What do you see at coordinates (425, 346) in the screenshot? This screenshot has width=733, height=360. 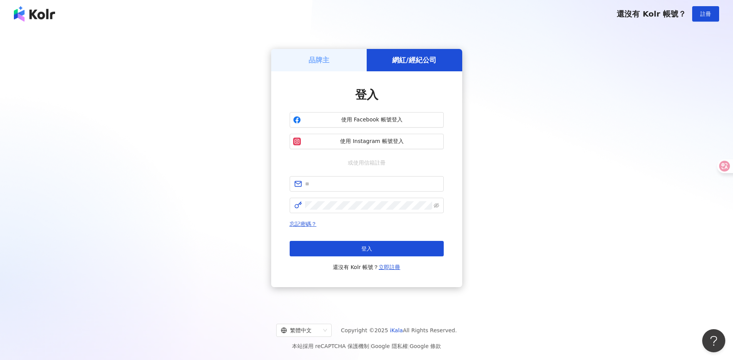 I see `a: Google 條款` at bounding box center [425, 346].